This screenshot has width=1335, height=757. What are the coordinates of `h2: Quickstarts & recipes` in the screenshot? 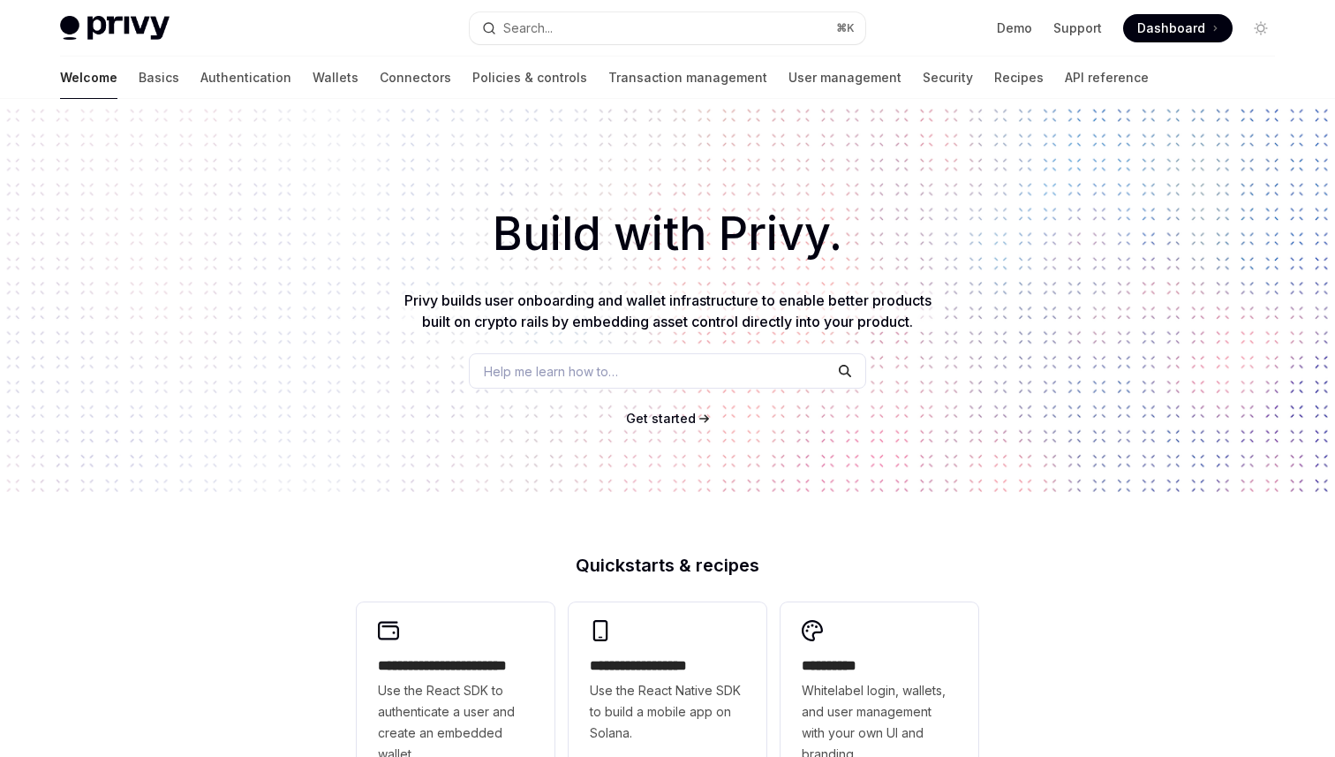 It's located at (668, 565).